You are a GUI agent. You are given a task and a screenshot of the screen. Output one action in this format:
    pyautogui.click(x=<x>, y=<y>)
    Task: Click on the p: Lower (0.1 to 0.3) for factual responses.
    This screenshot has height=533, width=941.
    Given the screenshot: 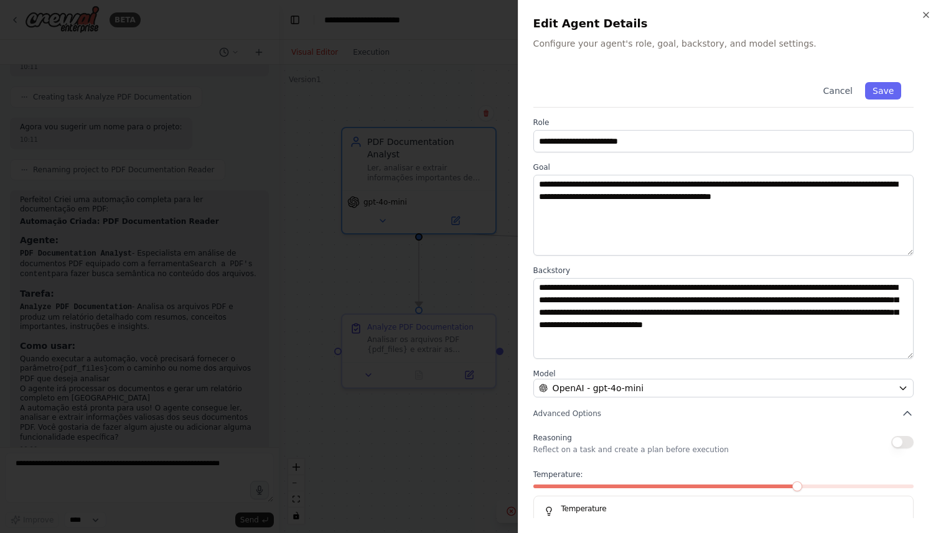 What is the action you would take?
    pyautogui.click(x=732, y=523)
    